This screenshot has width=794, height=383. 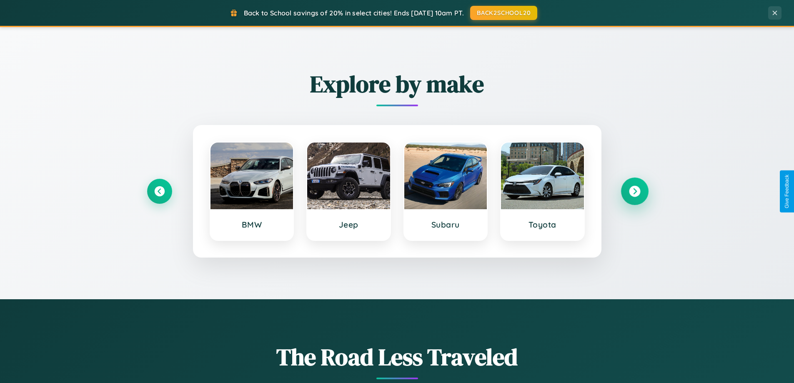 What do you see at coordinates (445, 225) in the screenshot?
I see `h3: Subaru` at bounding box center [445, 225].